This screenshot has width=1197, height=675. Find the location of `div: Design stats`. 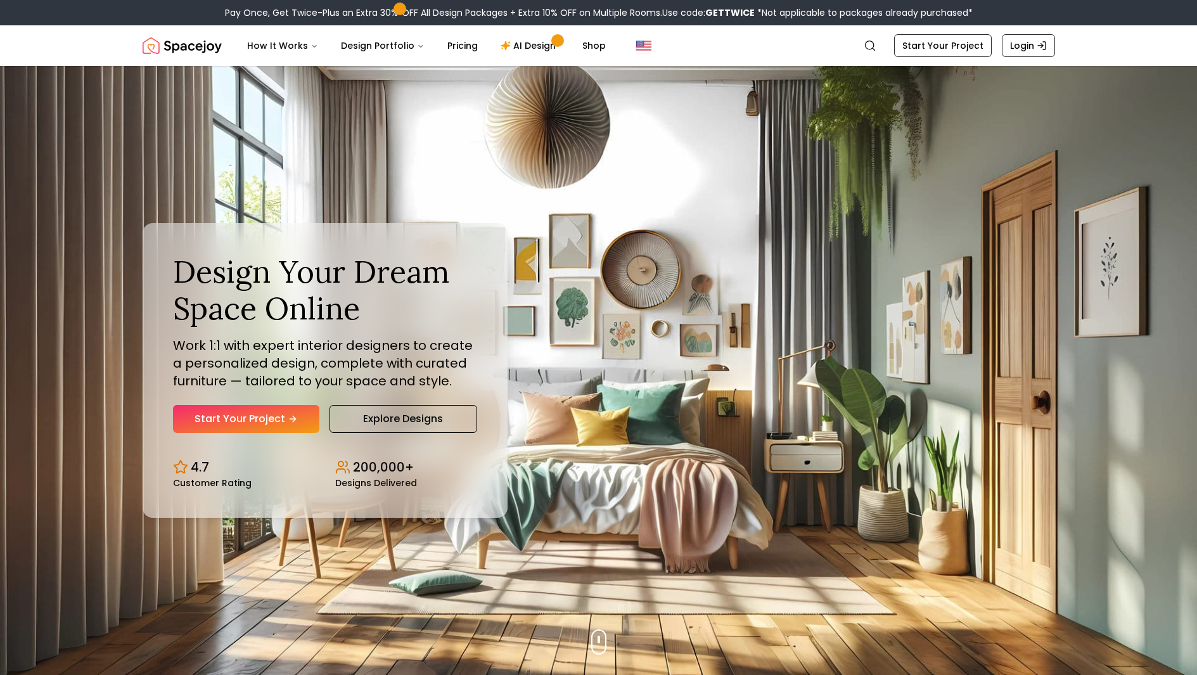

div: Design stats is located at coordinates (325, 468).